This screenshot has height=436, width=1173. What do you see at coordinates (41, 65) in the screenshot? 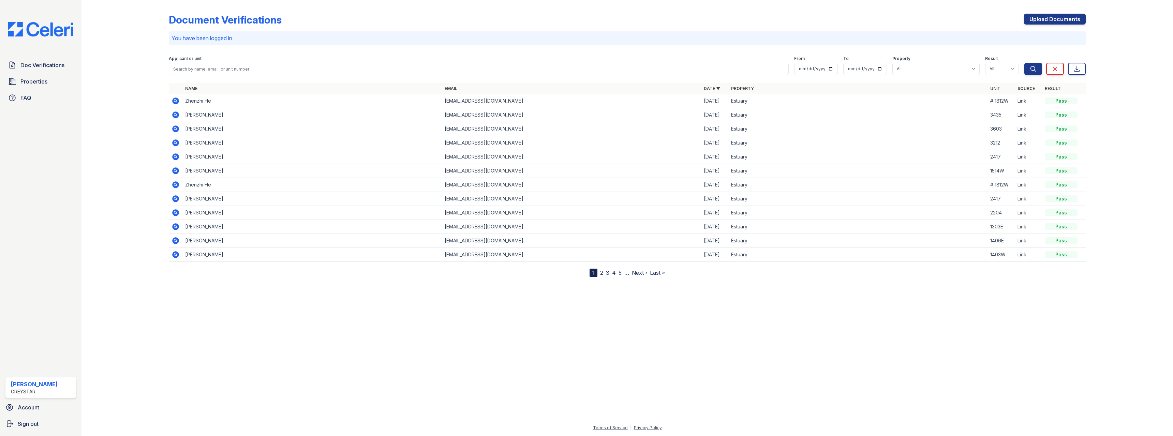
I see `a: Doc Verifications` at bounding box center [41, 65].